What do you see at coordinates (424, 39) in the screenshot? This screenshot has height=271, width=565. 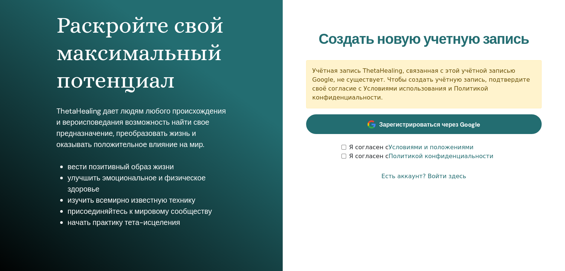 I see `font: Создать новую учетную запись` at bounding box center [424, 39].